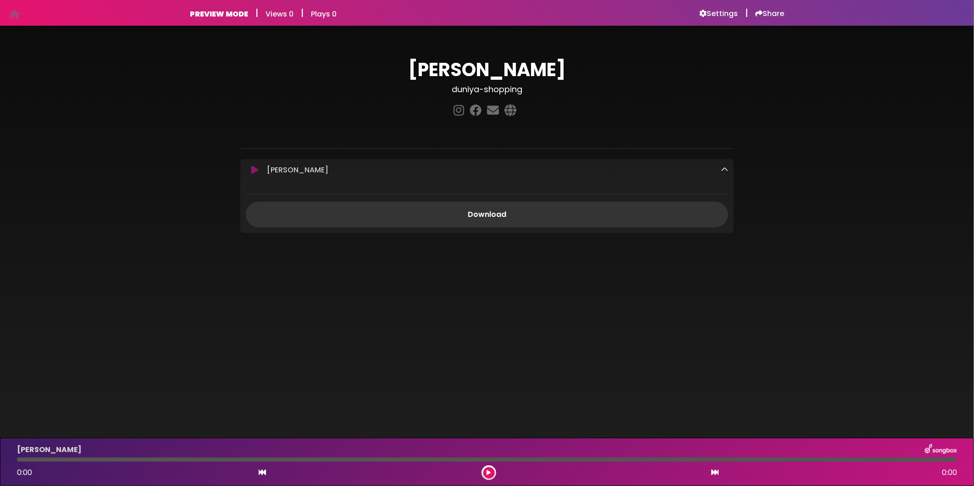 This screenshot has height=486, width=974. Describe the element at coordinates (770, 14) in the screenshot. I see `h6: Share` at that location.